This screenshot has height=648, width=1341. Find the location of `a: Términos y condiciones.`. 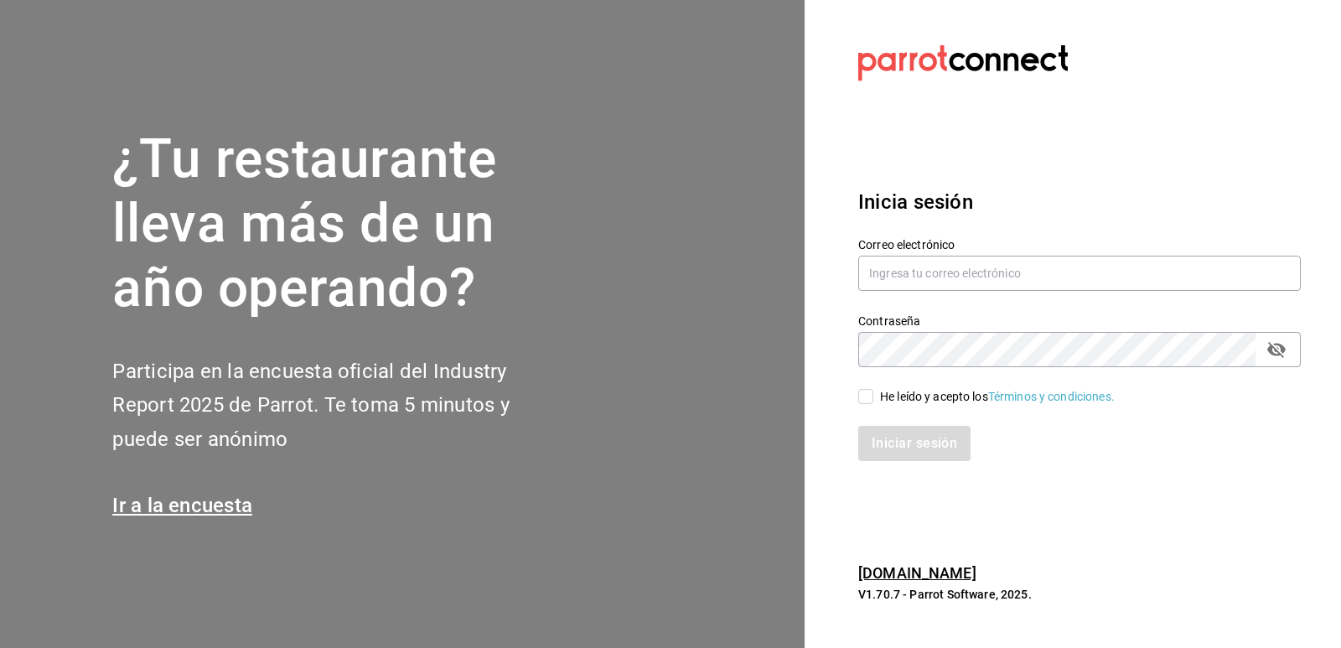

a: Términos y condiciones. is located at coordinates (1051, 396).